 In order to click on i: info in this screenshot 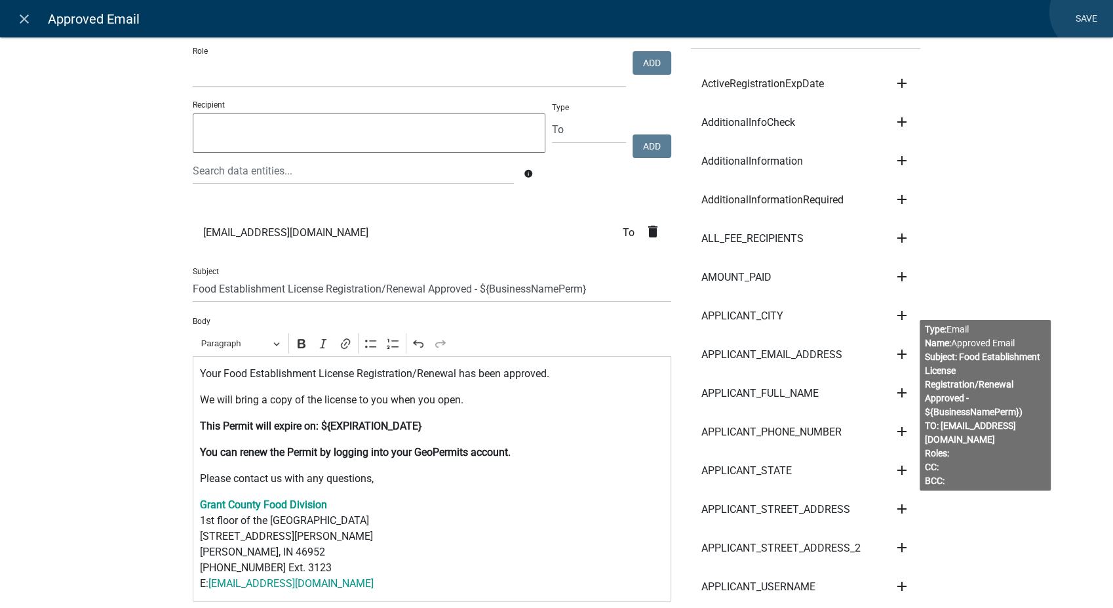, I will do `click(529, 174)`.